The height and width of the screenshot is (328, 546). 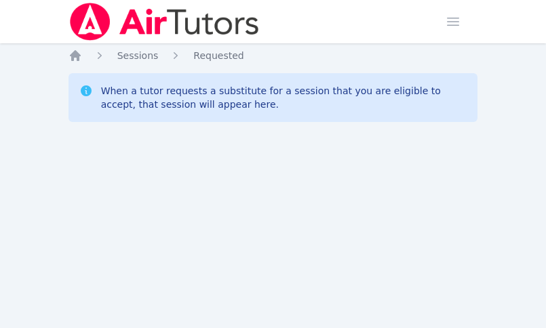 I want to click on img: Air Tutors, so click(x=164, y=22).